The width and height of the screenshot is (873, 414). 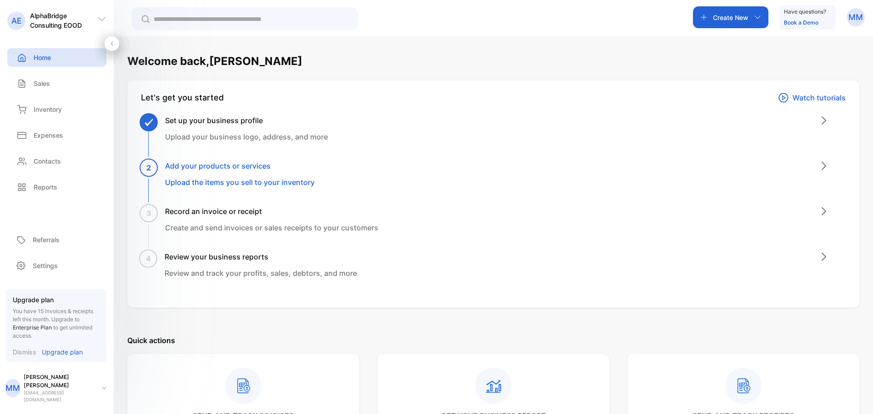 I want to click on p: Create and send invoices or sales receipts to your customers, so click(x=272, y=228).